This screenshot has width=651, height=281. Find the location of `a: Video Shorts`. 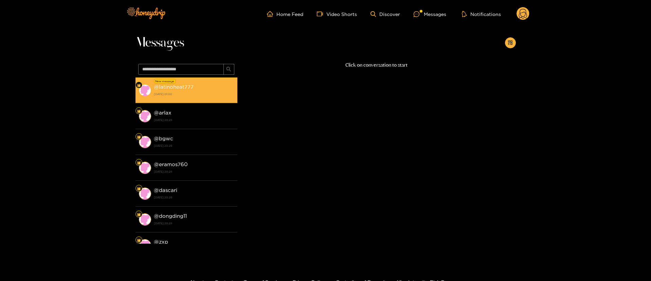

a: Video Shorts is located at coordinates (337, 14).